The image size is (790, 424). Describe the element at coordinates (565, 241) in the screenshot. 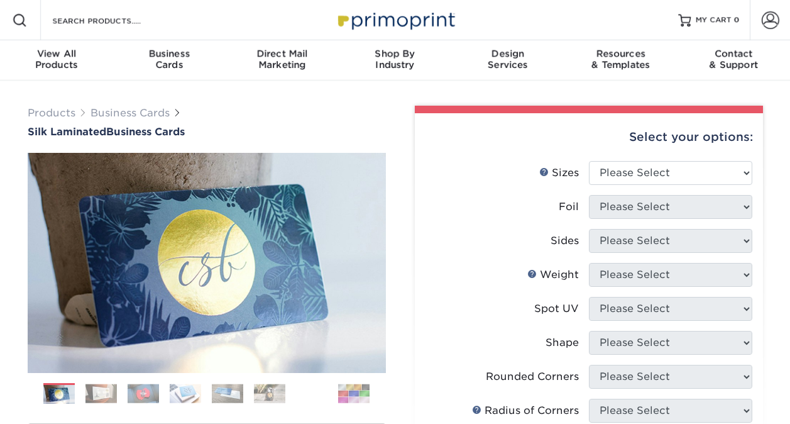

I see `div: Sides` at that location.